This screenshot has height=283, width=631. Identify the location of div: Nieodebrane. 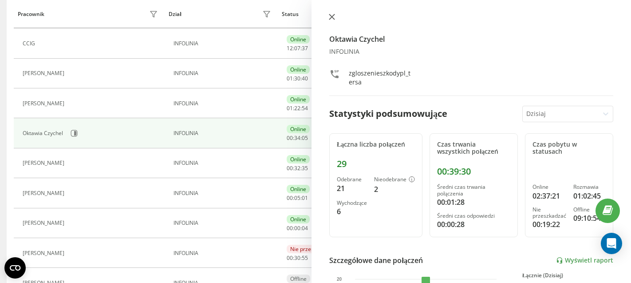
(395, 180).